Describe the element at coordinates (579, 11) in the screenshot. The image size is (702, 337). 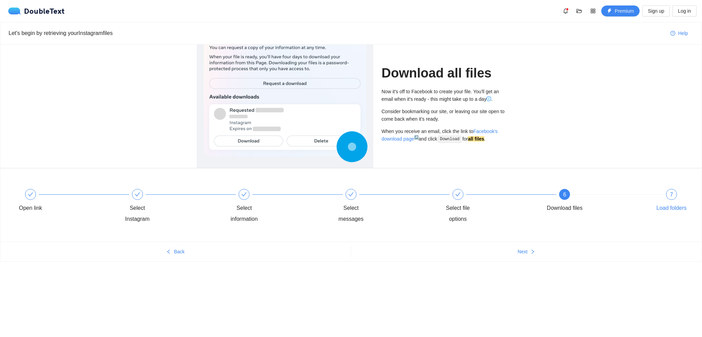
I see `button: folder-open` at that location.